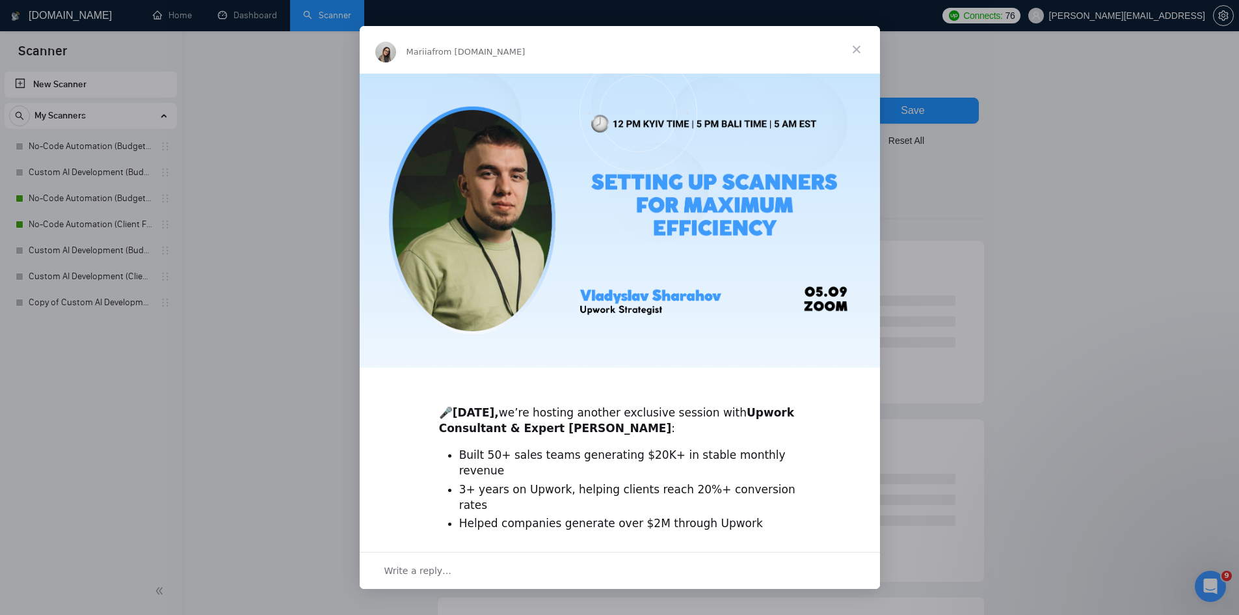 The image size is (1239, 615). Describe the element at coordinates (630, 463) in the screenshot. I see `li: Built 50+ sales teams generating $20K+ in stable monthly revenue` at that location.